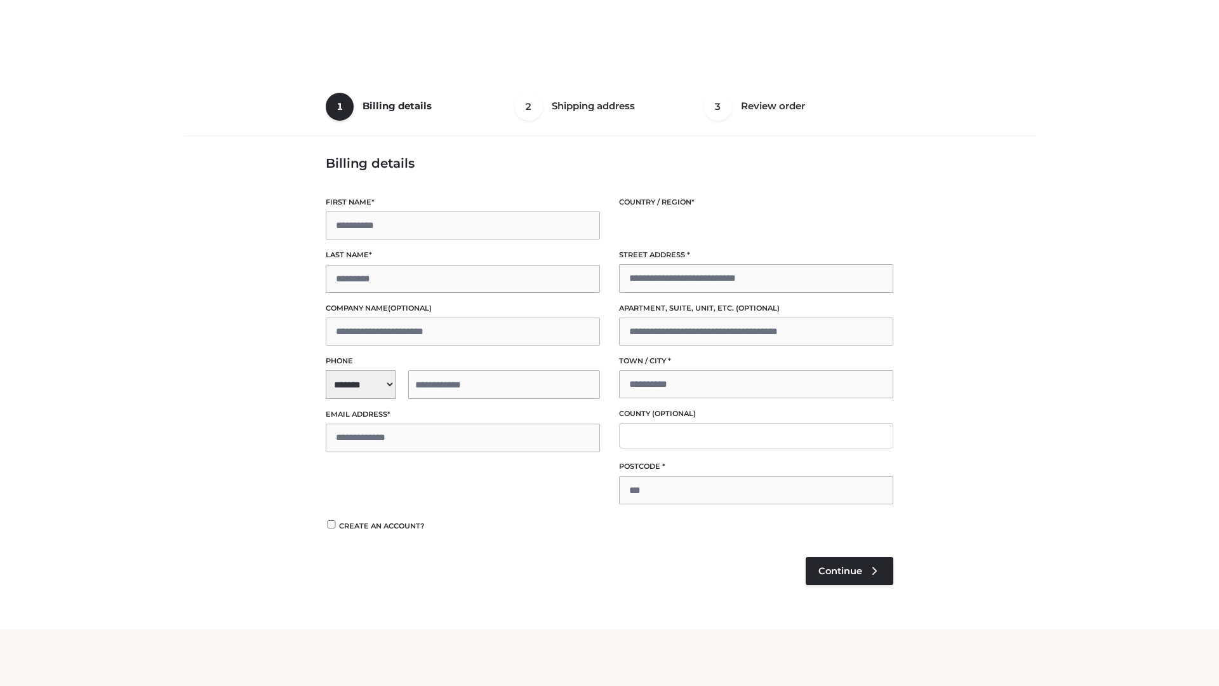  Describe the element at coordinates (463, 202) in the screenshot. I see `label: First name` at that location.